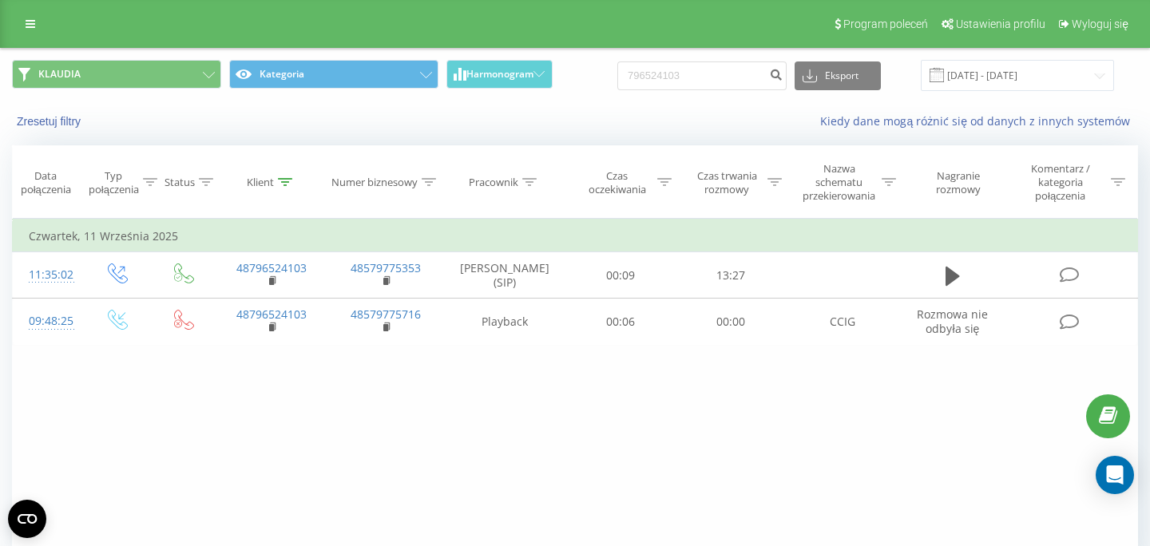 This screenshot has height=546, width=1150. Describe the element at coordinates (979, 121) in the screenshot. I see `a: Kiedy dane mogą różnić się od danych z innych systemów` at that location.